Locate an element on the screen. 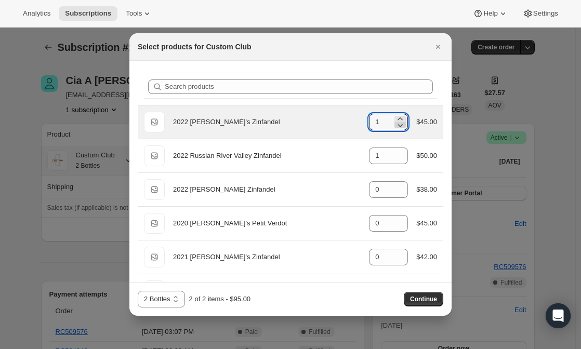  span: Tools is located at coordinates (134, 14).